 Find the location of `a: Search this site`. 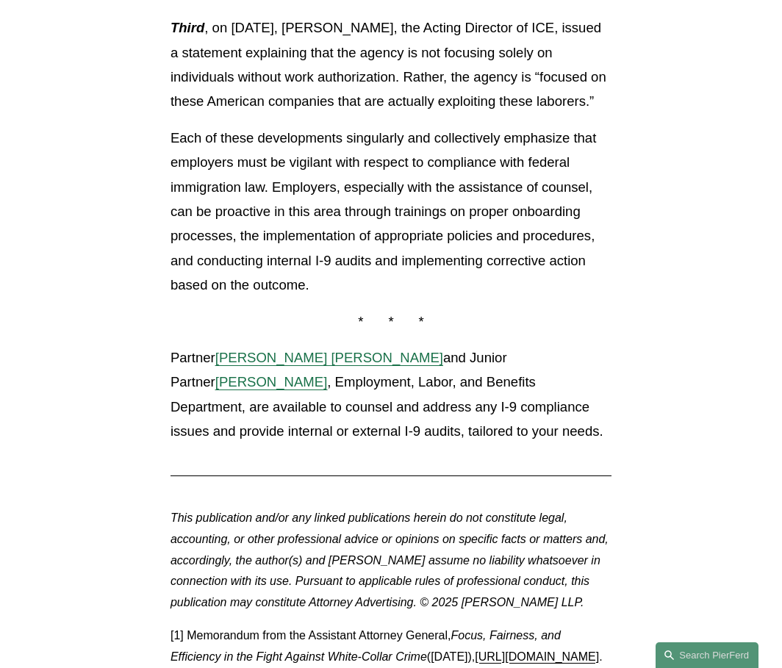

a: Search this site is located at coordinates (707, 655).